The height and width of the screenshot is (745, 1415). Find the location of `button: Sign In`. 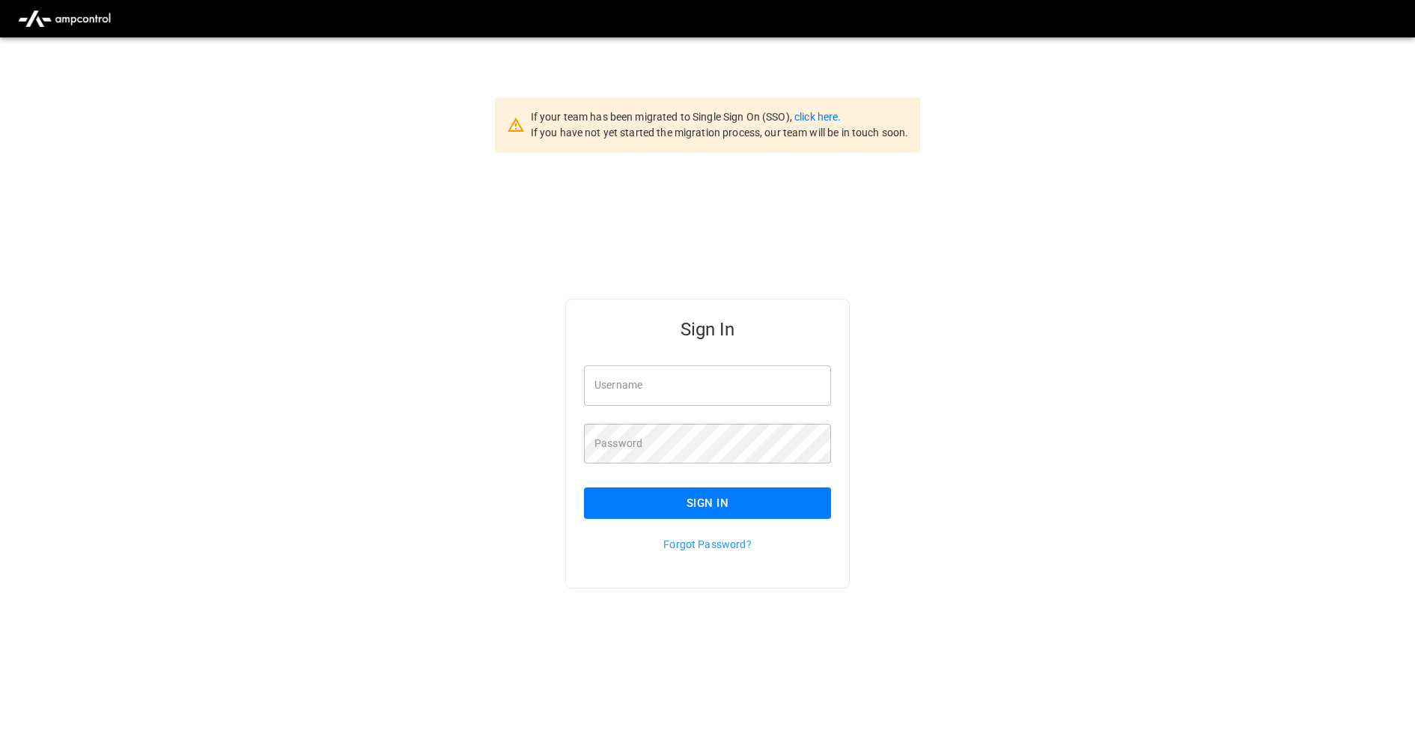

button: Sign In is located at coordinates (707, 503).